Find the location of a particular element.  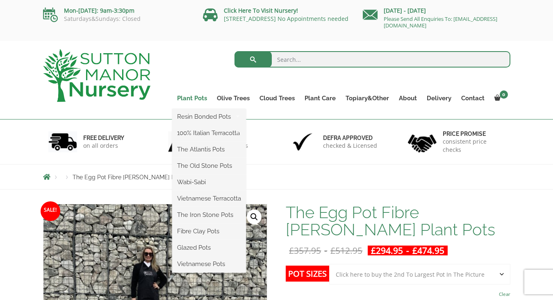

a: Resin Bonded Pots is located at coordinates (209, 117).